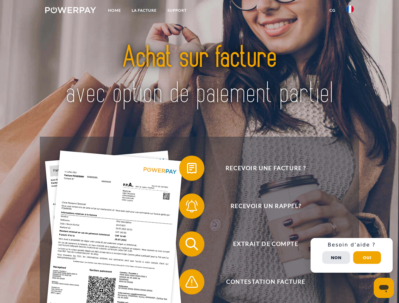 This screenshot has width=399, height=303. What do you see at coordinates (114, 10) in the screenshot?
I see `a: Home` at bounding box center [114, 10].